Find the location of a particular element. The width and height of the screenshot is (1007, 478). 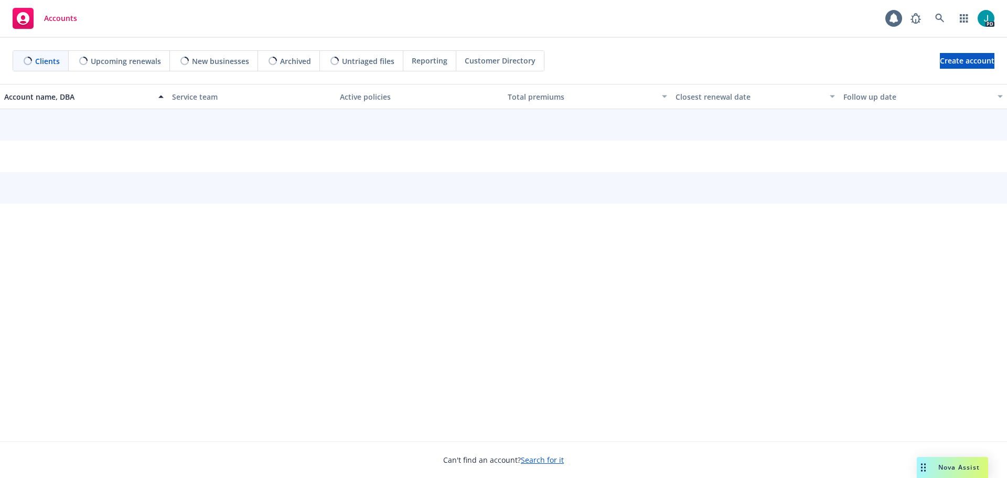

div: Account name, DBA is located at coordinates (78, 97).